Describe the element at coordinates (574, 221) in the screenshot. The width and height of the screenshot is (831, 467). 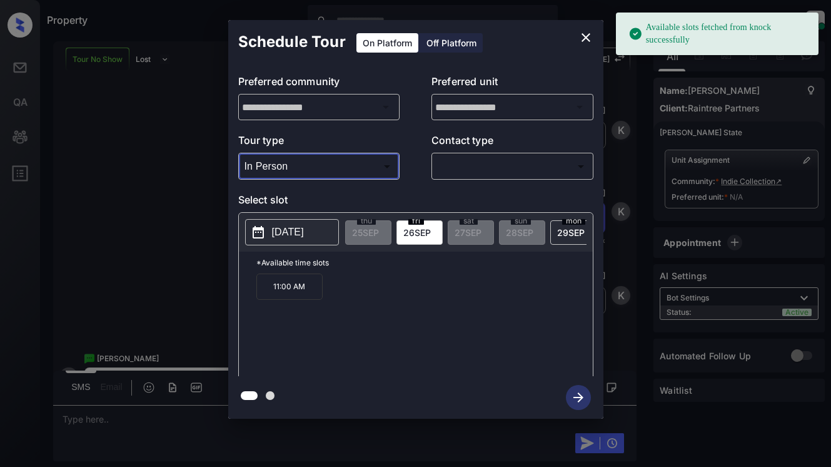
I see `span: mon` at that location.